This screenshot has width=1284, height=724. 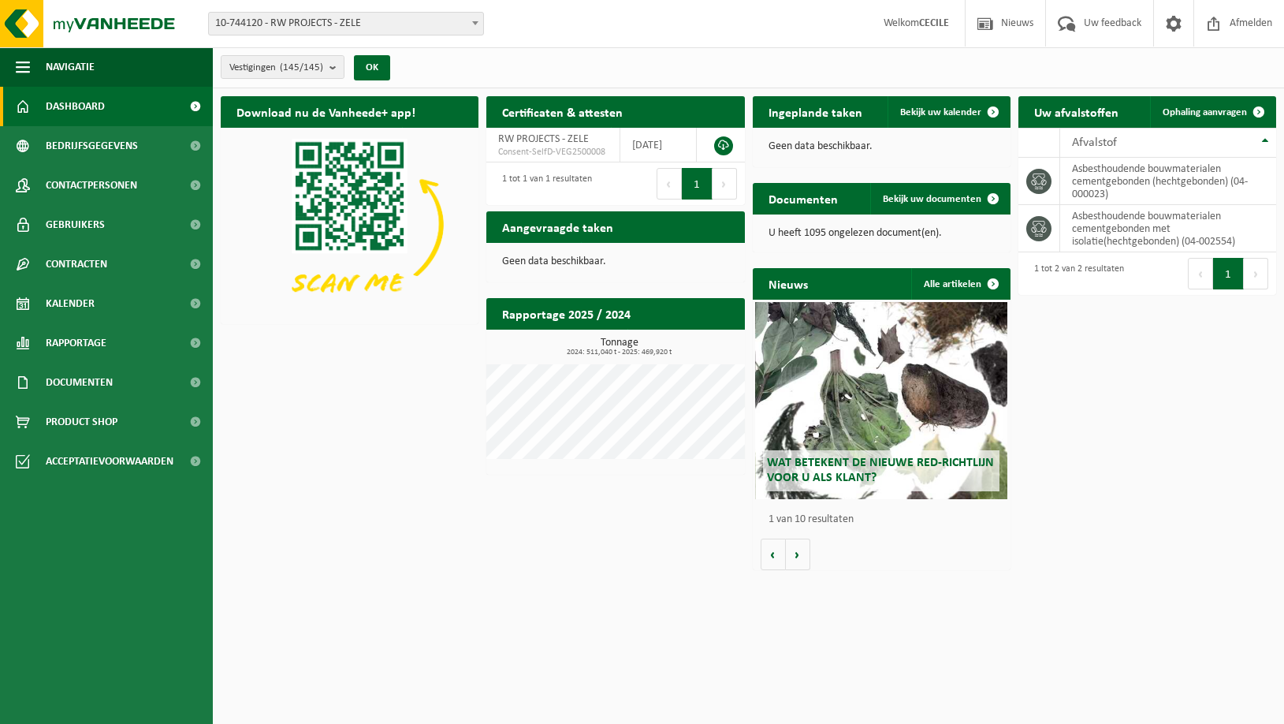 What do you see at coordinates (1213, 112) in the screenshot?
I see `a: Ophaling aanvragen` at bounding box center [1213, 112].